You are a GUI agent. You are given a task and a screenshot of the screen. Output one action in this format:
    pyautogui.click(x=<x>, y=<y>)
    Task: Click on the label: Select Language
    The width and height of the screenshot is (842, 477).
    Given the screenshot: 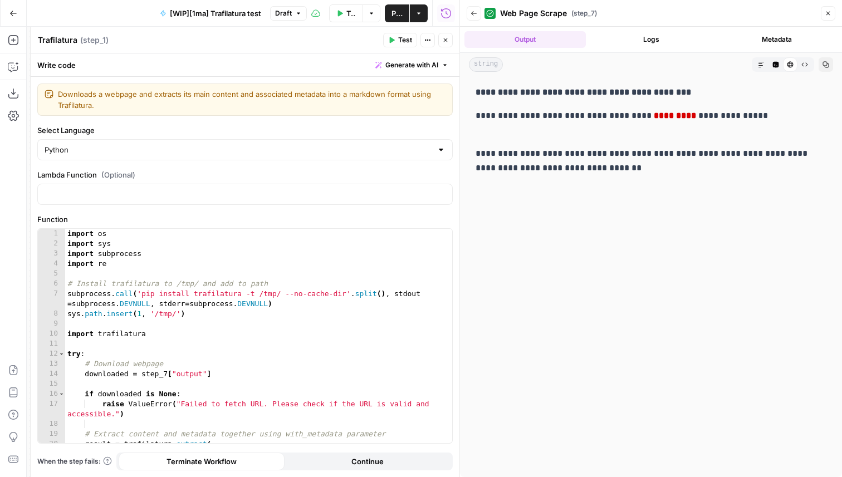 What is the action you would take?
    pyautogui.click(x=245, y=130)
    